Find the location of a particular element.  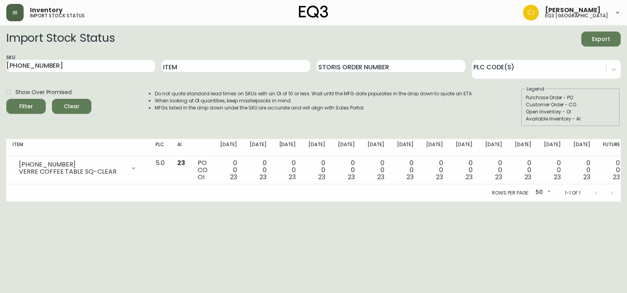

div: Purchase Order - PO is located at coordinates (570, 98).